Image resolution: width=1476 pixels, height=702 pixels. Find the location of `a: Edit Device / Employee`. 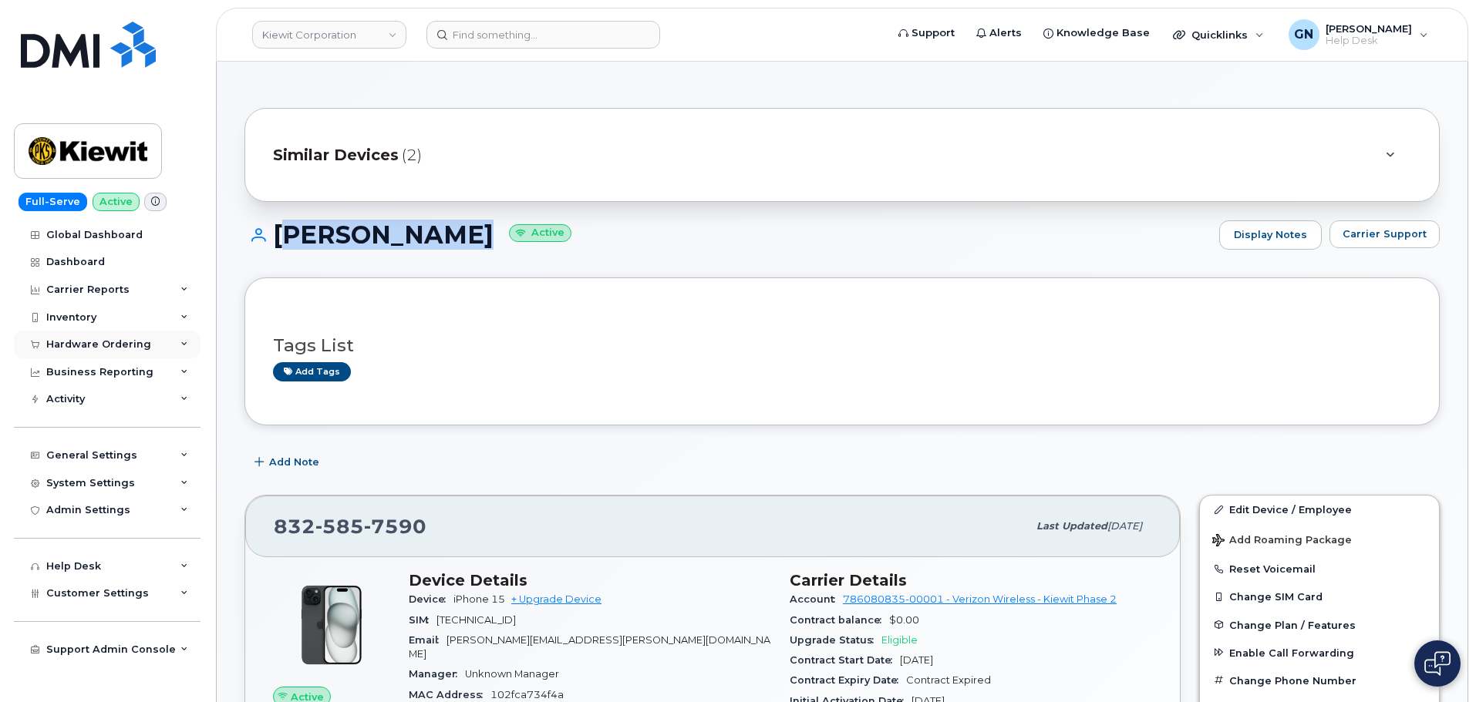

a: Edit Device / Employee is located at coordinates (1319, 510).